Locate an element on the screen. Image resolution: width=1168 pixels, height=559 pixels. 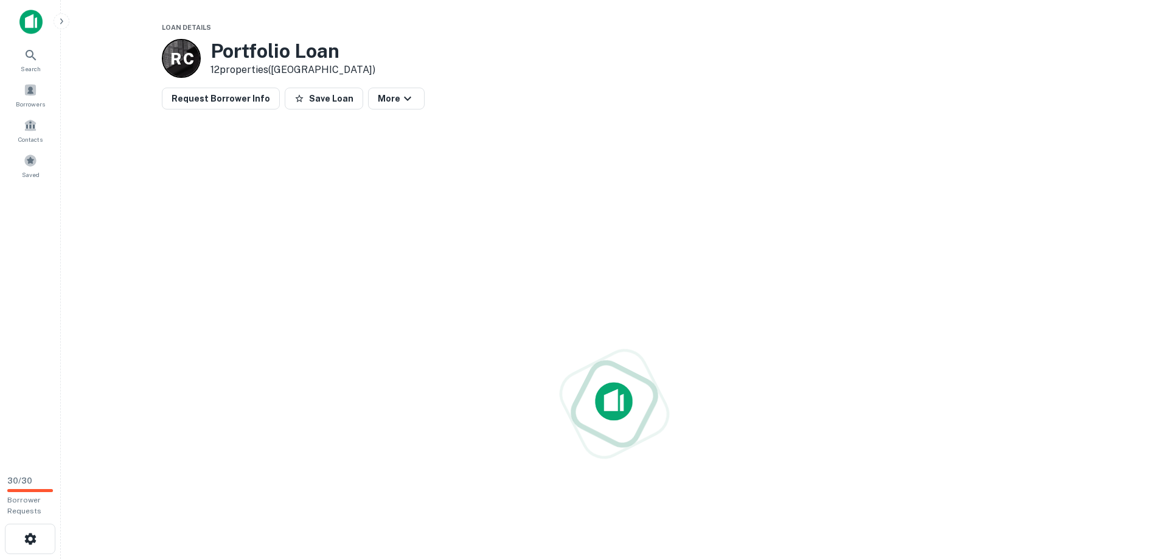
span: Borrowers is located at coordinates (30, 104).